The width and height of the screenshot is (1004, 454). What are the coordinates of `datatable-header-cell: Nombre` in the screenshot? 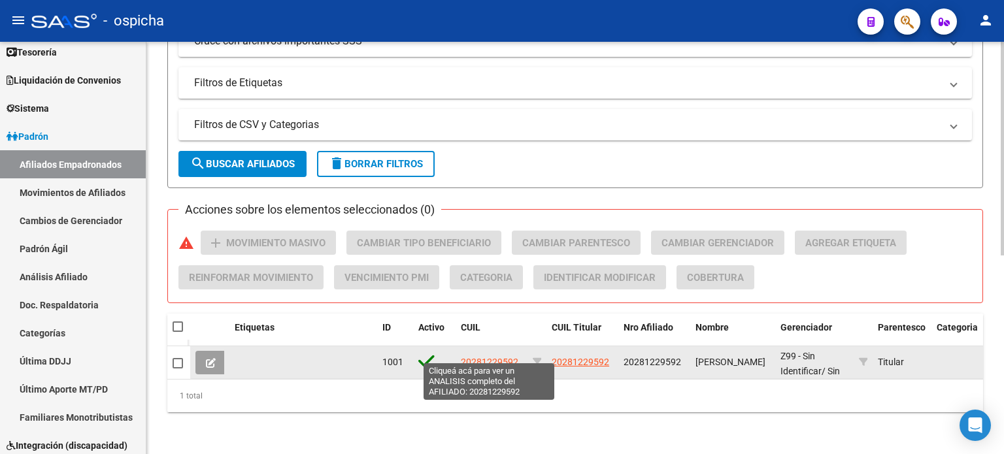 It's located at (733, 335).